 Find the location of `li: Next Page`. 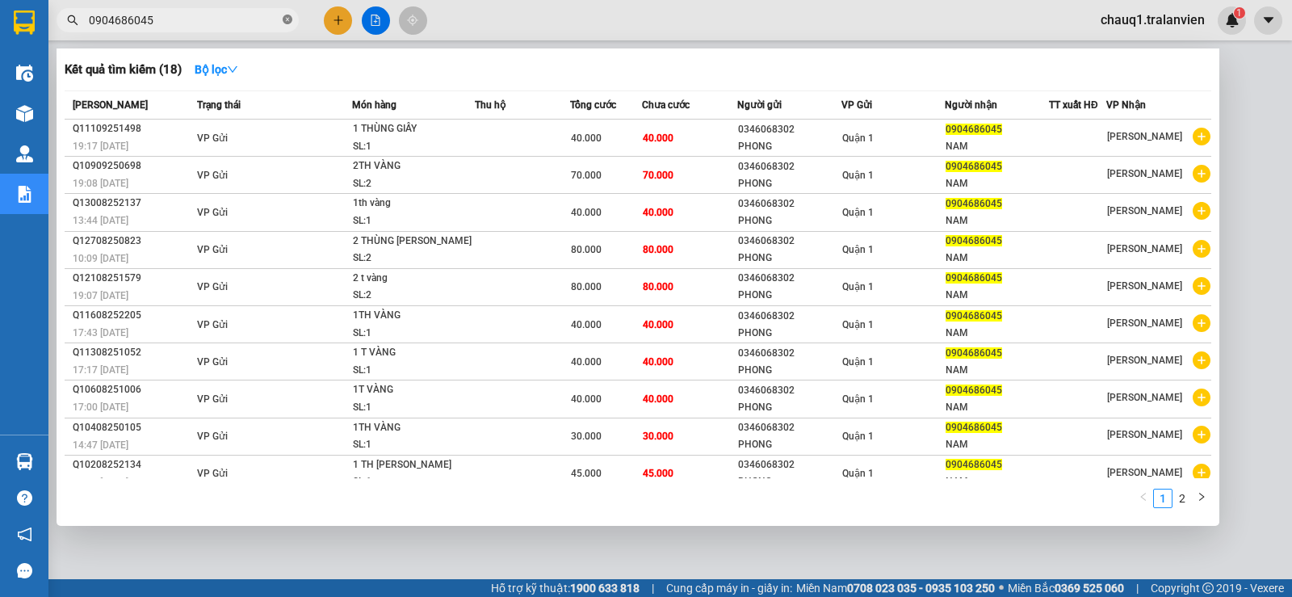

li: Next Page is located at coordinates (1201, 498).